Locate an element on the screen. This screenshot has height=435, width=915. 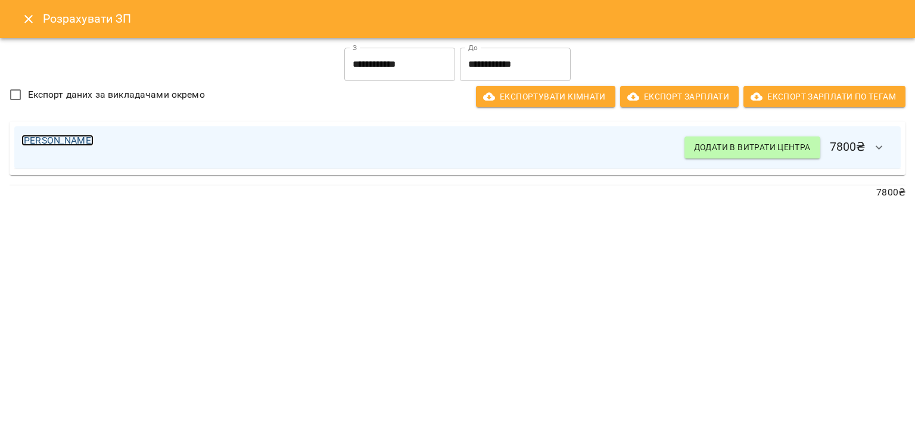
span: Експортувати кімнати is located at coordinates (546, 96).